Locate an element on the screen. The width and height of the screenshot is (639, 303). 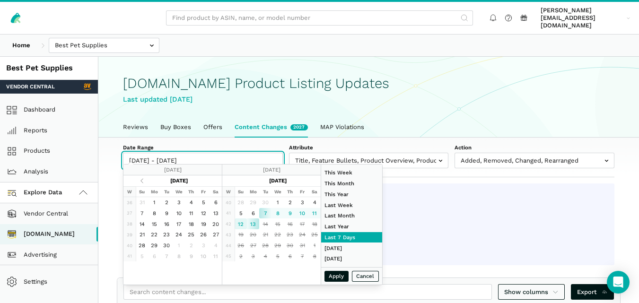
a: MAP Violations is located at coordinates (342, 127).